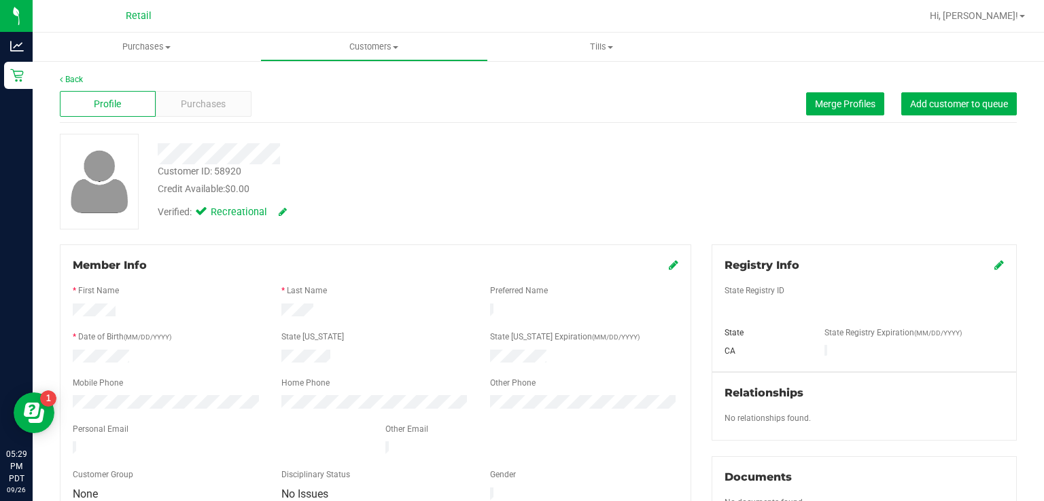 The height and width of the screenshot is (501, 1044). What do you see at coordinates (406, 429) in the screenshot?
I see `label: Other Email` at bounding box center [406, 429].